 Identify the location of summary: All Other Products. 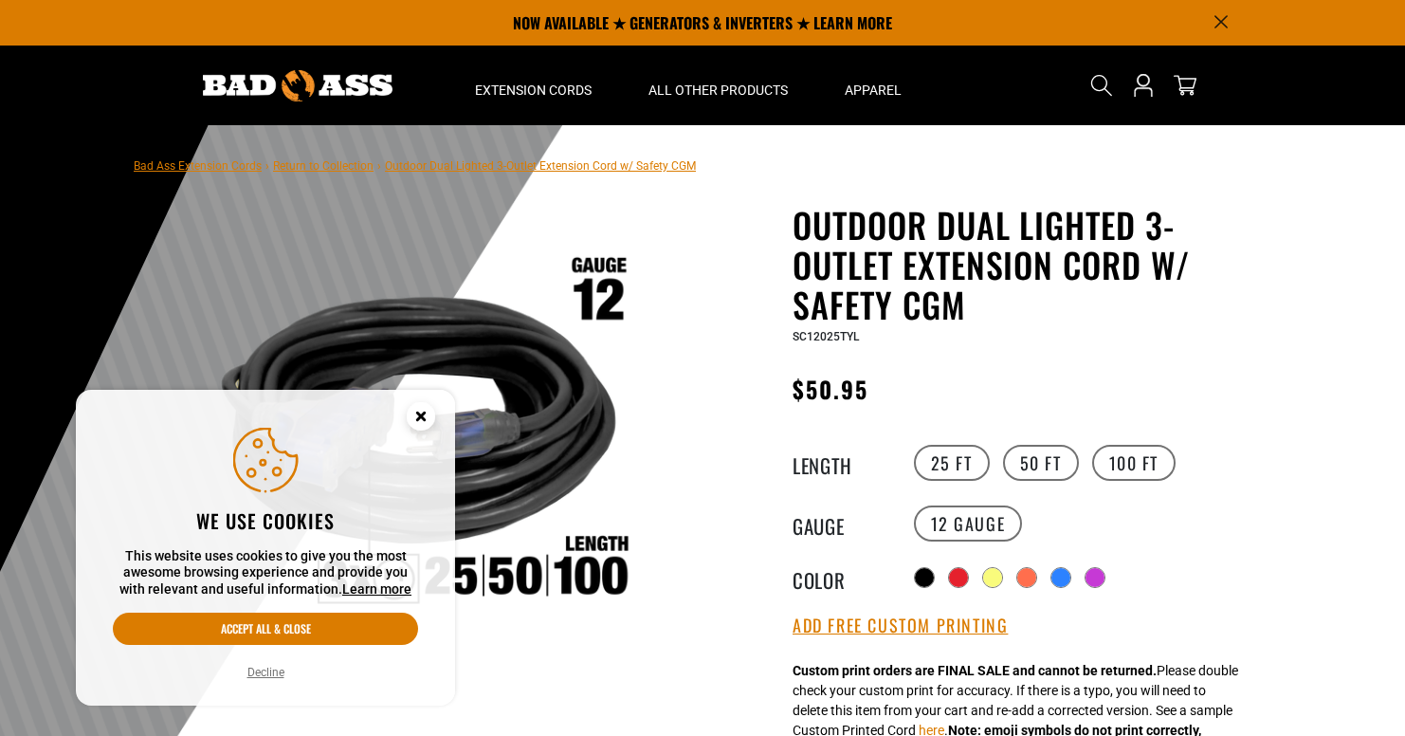
(718, 85).